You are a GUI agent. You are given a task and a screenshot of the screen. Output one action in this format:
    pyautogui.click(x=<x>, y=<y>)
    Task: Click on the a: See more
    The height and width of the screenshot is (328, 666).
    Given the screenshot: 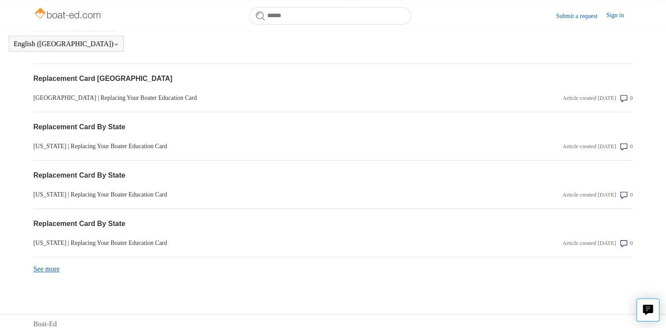 What is the action you would take?
    pyautogui.click(x=47, y=269)
    